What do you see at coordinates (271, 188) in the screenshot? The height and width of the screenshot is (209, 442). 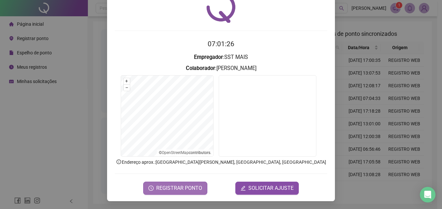 I see `span: SOLICITAR AJUSTE` at bounding box center [271, 188].